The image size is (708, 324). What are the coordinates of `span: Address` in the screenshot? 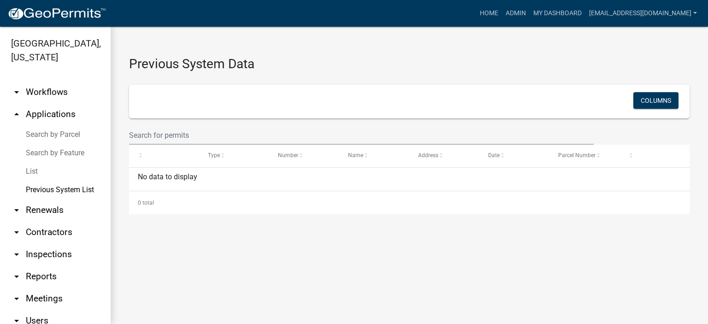 It's located at (428, 155).